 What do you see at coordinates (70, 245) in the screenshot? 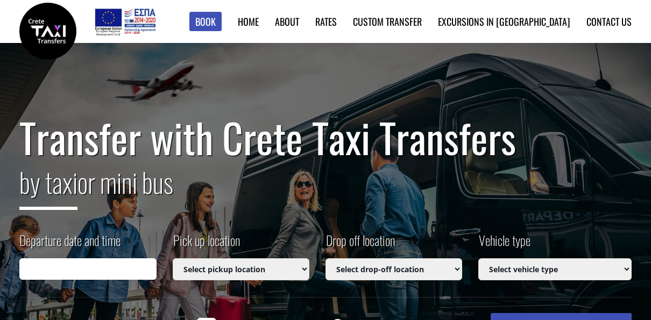
I see `label: Departure date and time` at bounding box center [70, 245].